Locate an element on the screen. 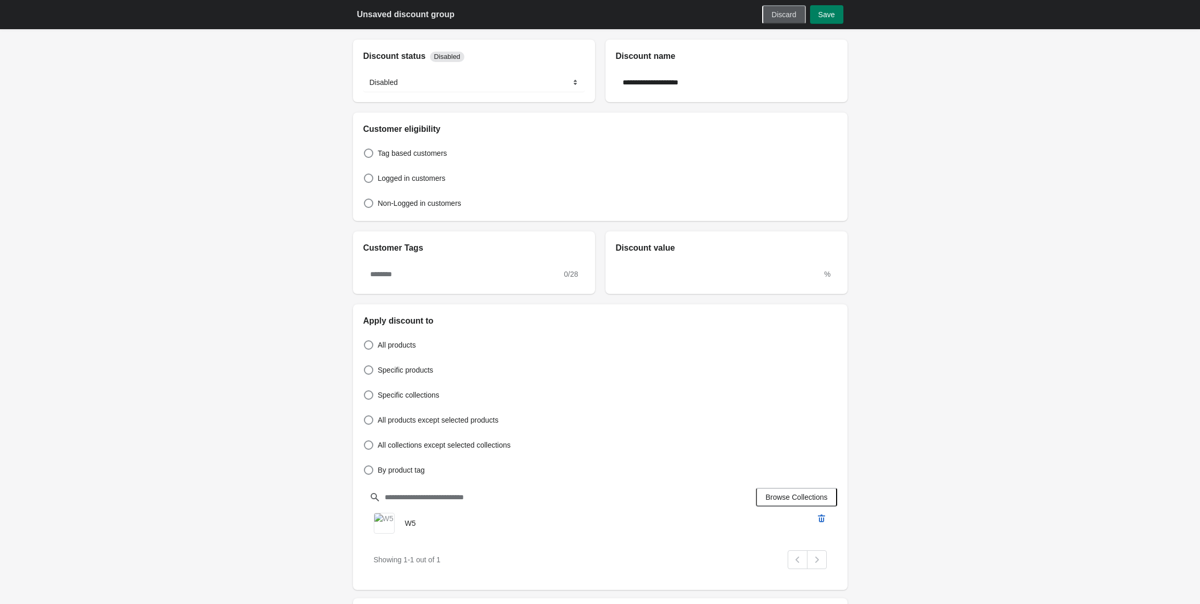  nav: Pagination is located at coordinates (807, 559).